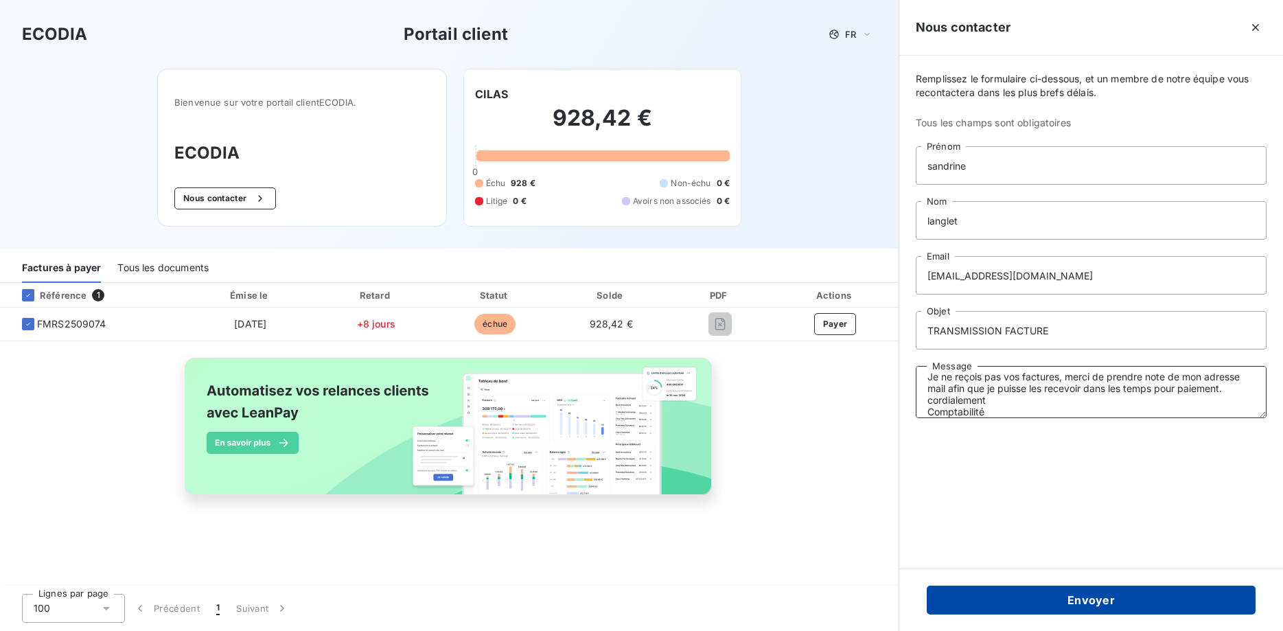 The width and height of the screenshot is (1283, 631). What do you see at coordinates (672, 201) in the screenshot?
I see `span: Avoirs non associés` at bounding box center [672, 201].